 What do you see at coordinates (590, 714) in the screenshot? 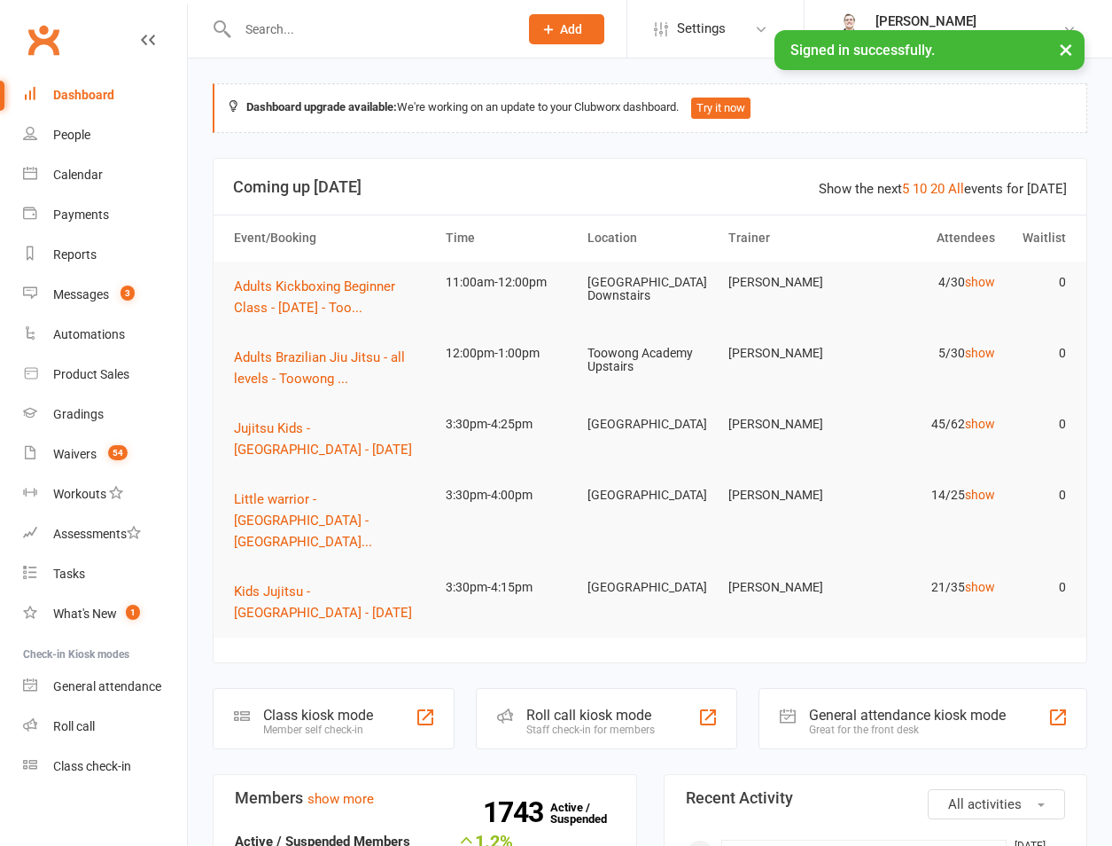
I see `div: Roll call kiosk mode` at bounding box center [590, 714].